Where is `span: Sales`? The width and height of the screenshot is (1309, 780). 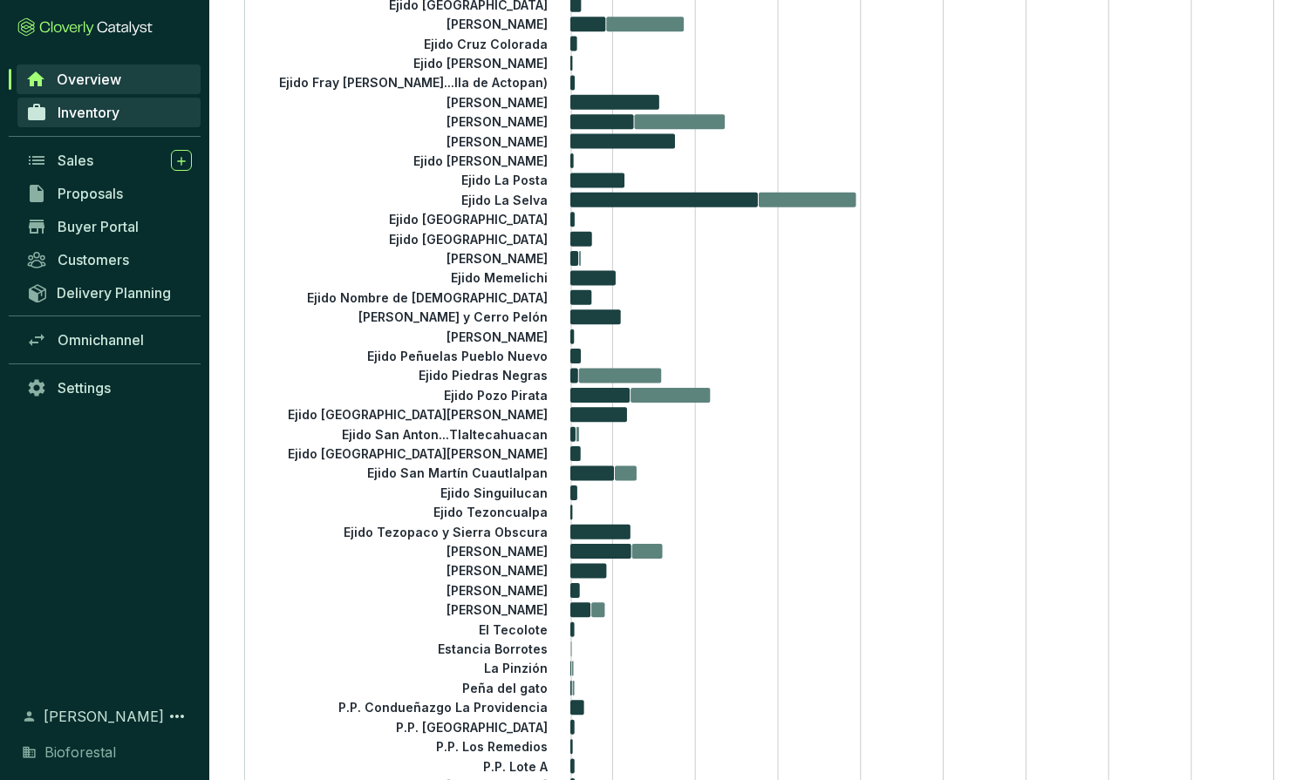 span: Sales is located at coordinates (75, 160).